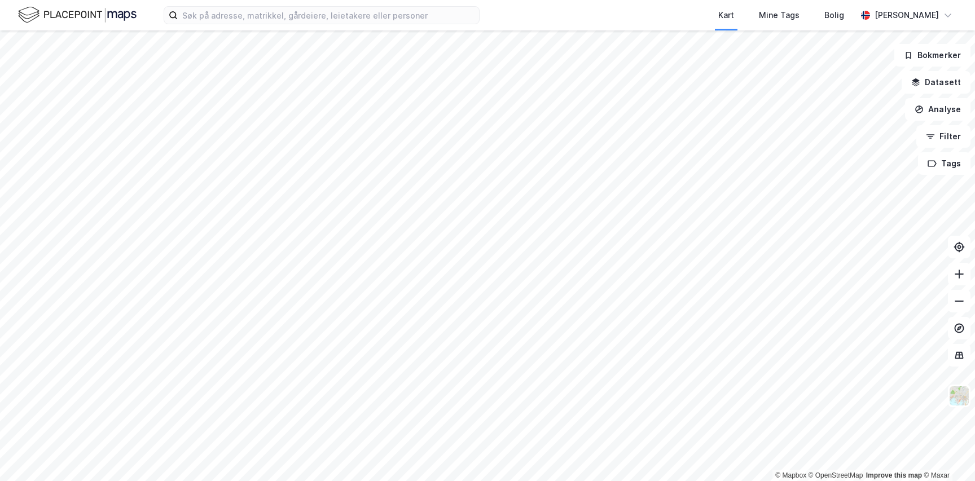 Image resolution: width=975 pixels, height=481 pixels. Describe the element at coordinates (779, 15) in the screenshot. I see `div: Mine Tags` at that location.